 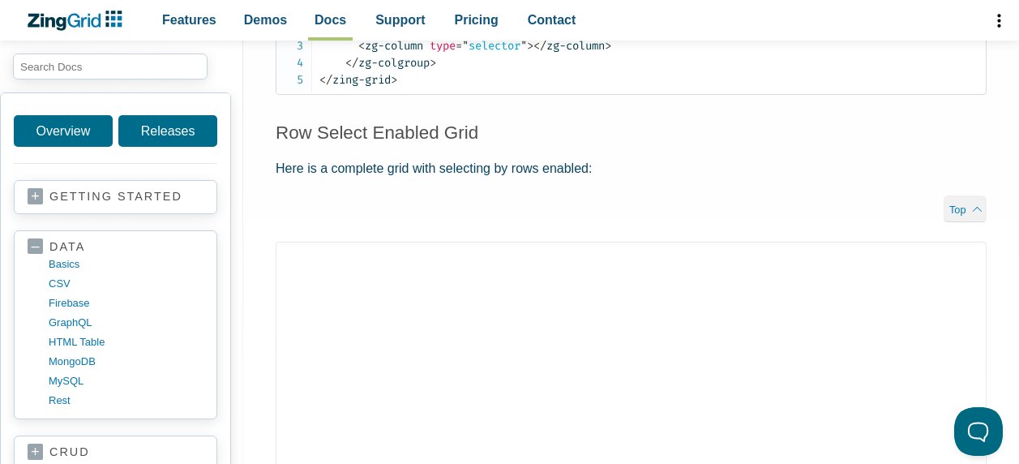 I want to click on span: Pricing, so click(x=477, y=19).